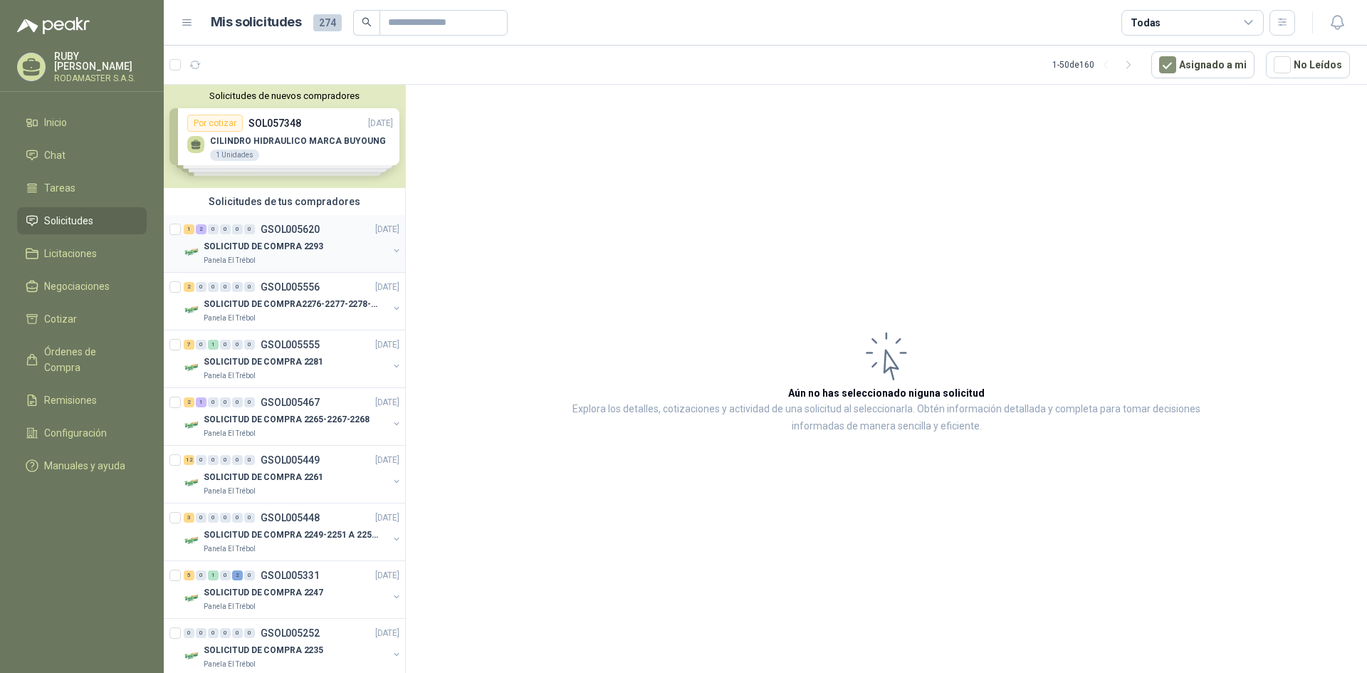 This screenshot has width=1367, height=673. What do you see at coordinates (60, 188) in the screenshot?
I see `span: Tareas` at bounding box center [60, 188].